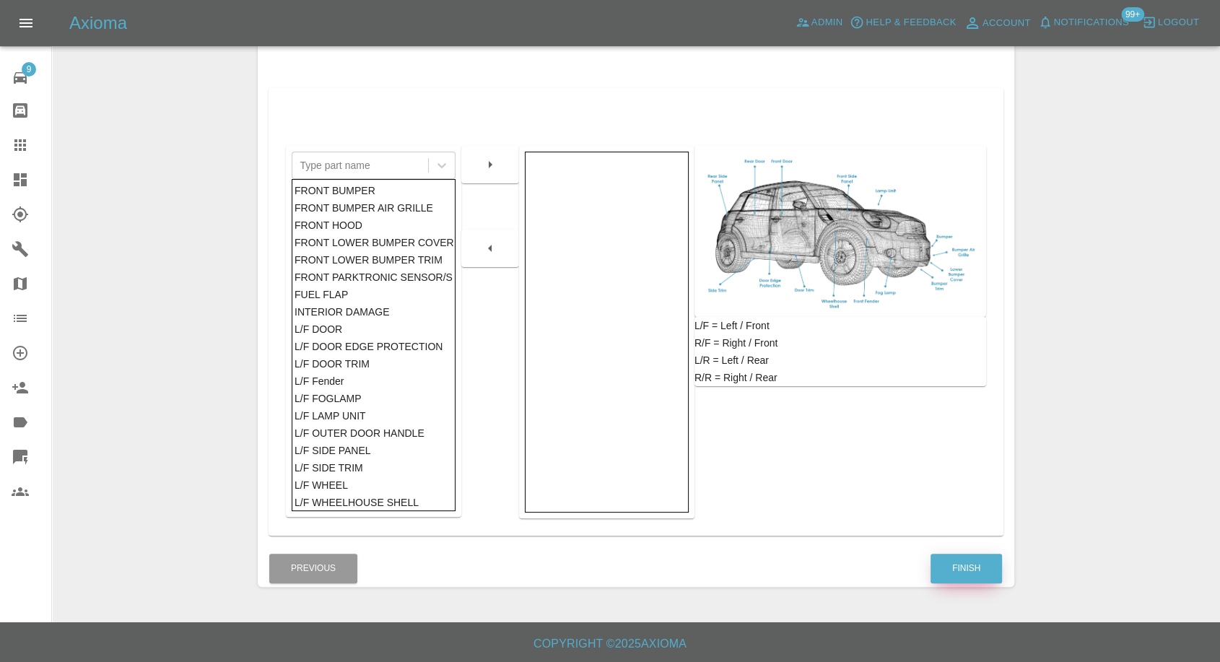  I want to click on div: FRONT HOOD, so click(373, 225).